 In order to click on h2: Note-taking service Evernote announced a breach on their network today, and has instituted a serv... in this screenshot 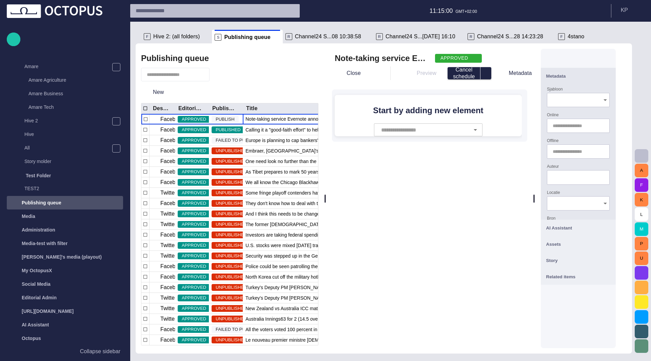, I will do `click(382, 58)`.